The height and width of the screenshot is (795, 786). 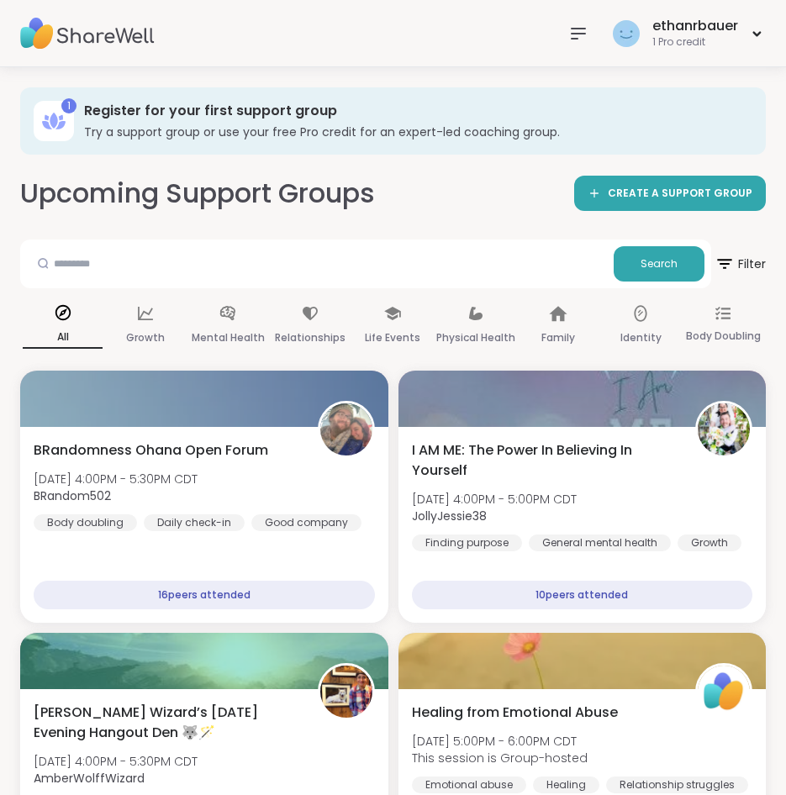 What do you see at coordinates (346, 691) in the screenshot?
I see `img: AmberWolffWizard` at bounding box center [346, 691].